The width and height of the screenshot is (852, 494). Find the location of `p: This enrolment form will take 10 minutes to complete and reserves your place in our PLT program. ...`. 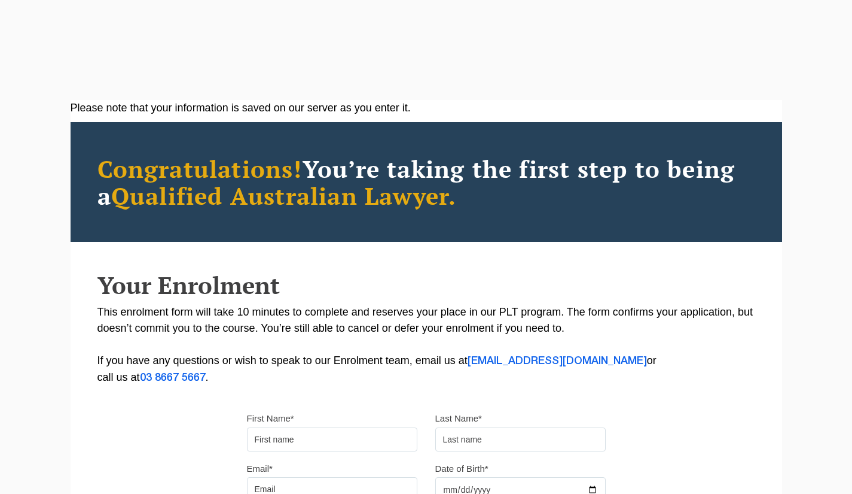

p: This enrolment form will take 10 minutes to complete and reserves your place in our PLT program. ... is located at coordinates (427, 345).